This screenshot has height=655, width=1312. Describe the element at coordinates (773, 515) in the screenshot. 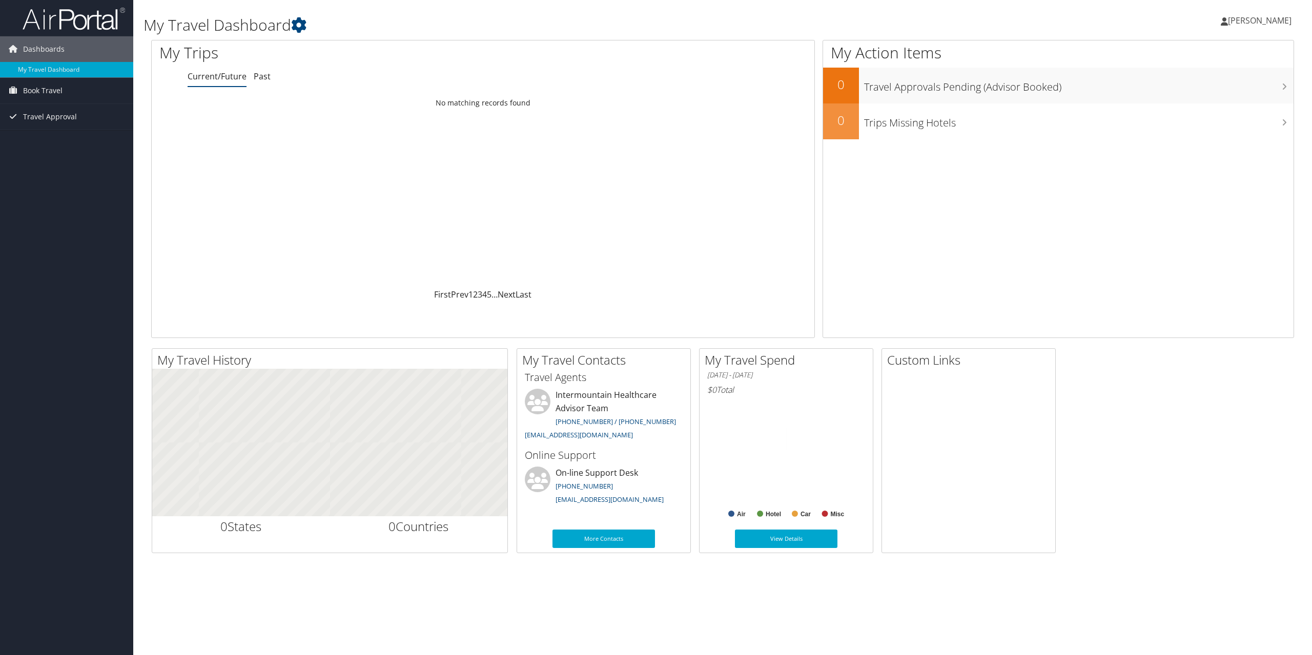

I see `text: Hotel` at that location.